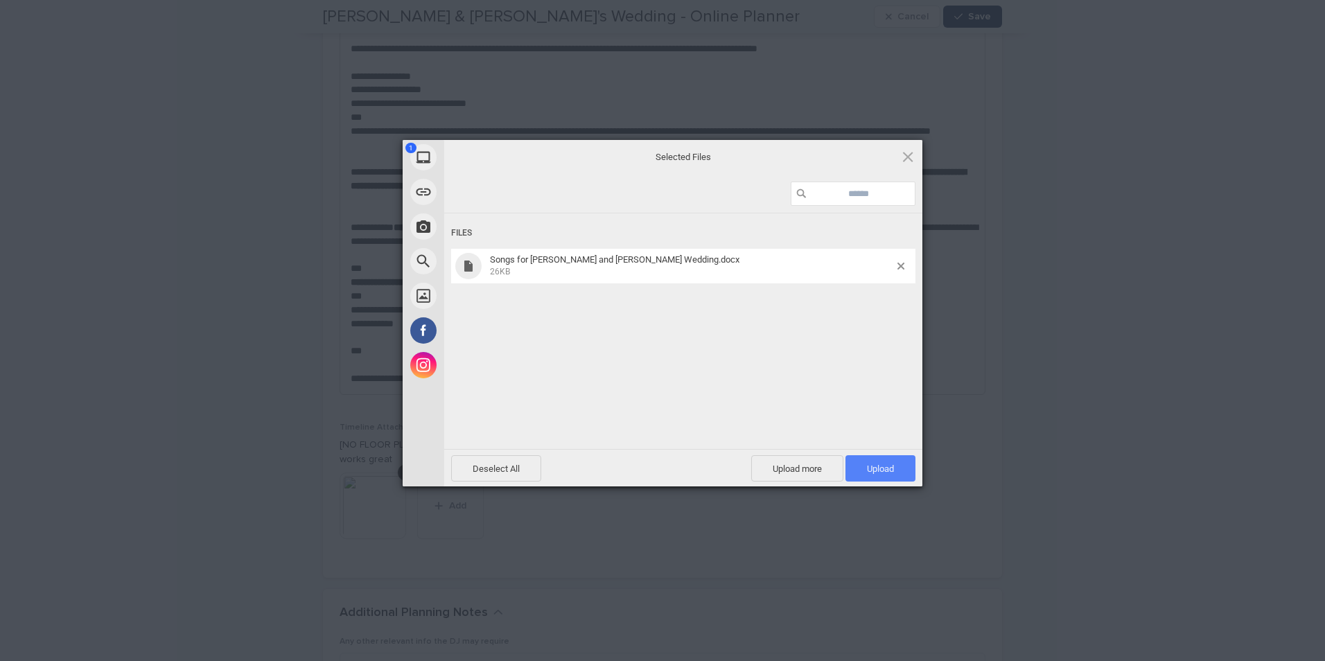  I want to click on div: Facebook, so click(486, 331).